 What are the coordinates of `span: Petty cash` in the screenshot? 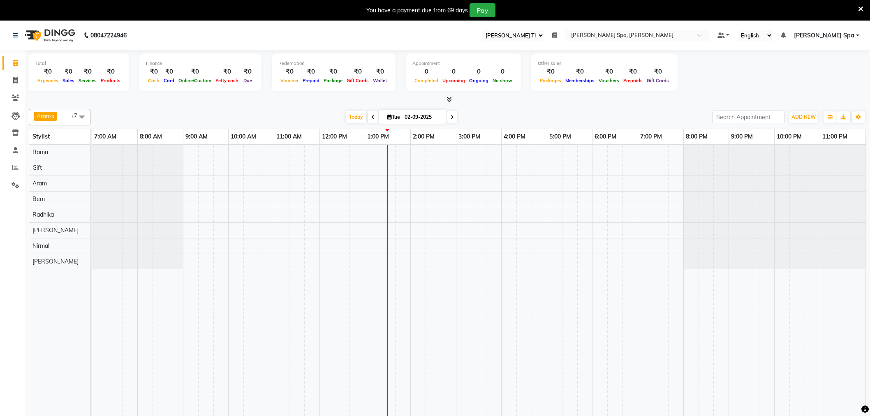 It's located at (227, 81).